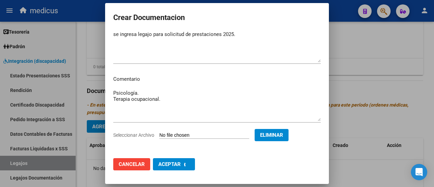 This screenshot has width=434, height=187. Describe the element at coordinates (272, 135) in the screenshot. I see `span: Eliminar` at that location.